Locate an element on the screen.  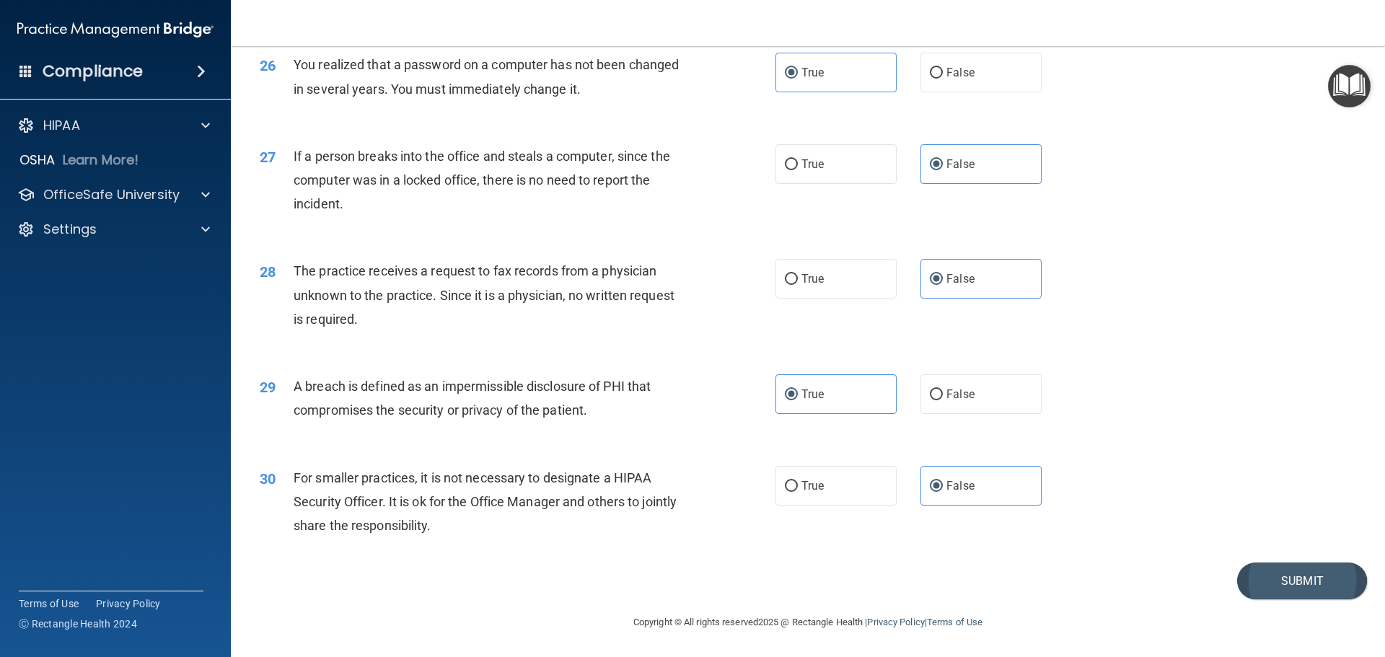
a: HIPAA is located at coordinates (113, 125).